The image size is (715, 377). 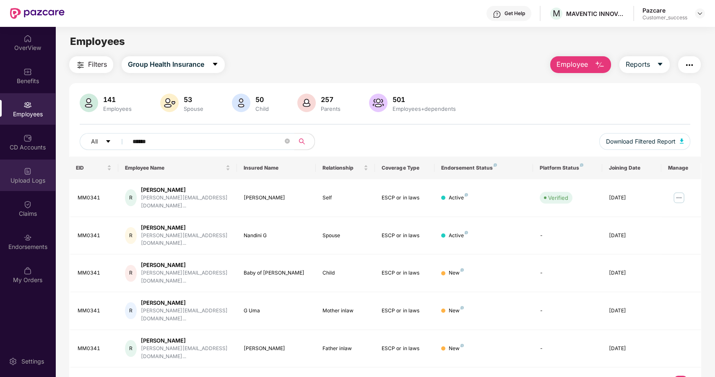 What do you see at coordinates (424, 99) in the screenshot?
I see `div: 501` at bounding box center [424, 99].